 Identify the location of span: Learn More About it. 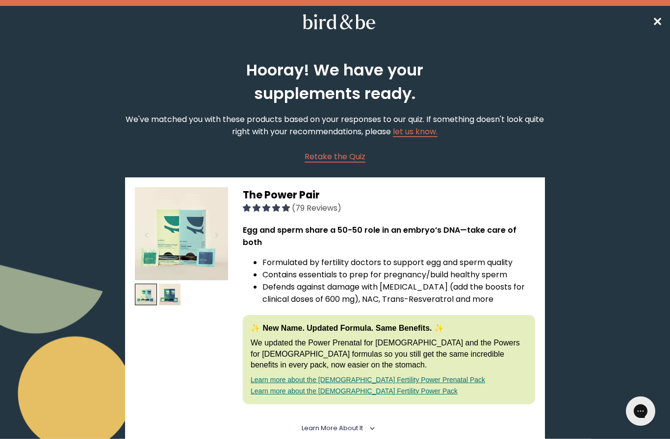
(332, 428).